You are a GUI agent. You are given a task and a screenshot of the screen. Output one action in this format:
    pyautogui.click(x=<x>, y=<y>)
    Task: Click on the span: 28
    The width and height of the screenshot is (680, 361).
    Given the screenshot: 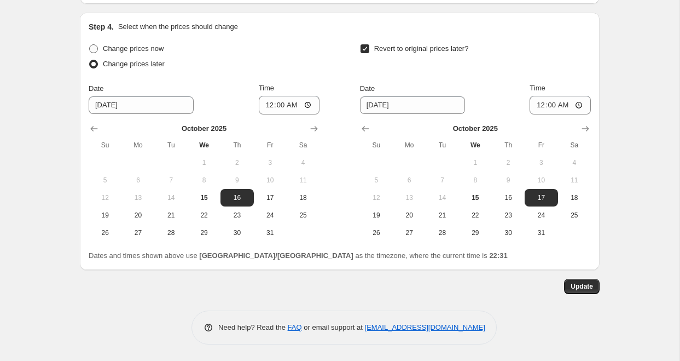 What is the action you would take?
    pyautogui.click(x=171, y=233)
    